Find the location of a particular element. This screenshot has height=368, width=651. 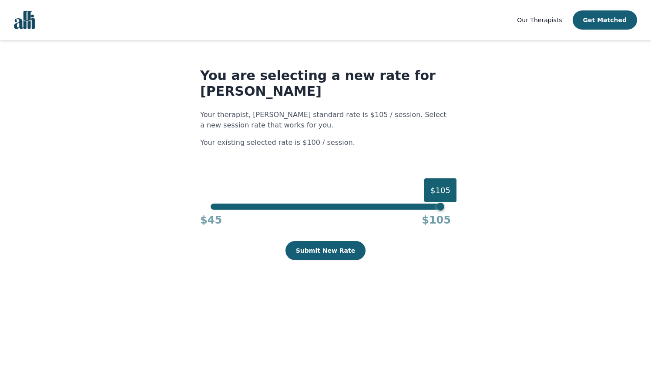

button: Submit New Rate is located at coordinates (326, 251).